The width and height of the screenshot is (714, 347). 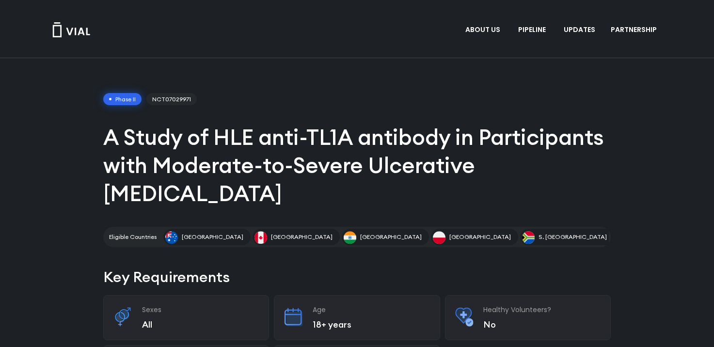 I want to click on img: Australia, so click(x=172, y=238).